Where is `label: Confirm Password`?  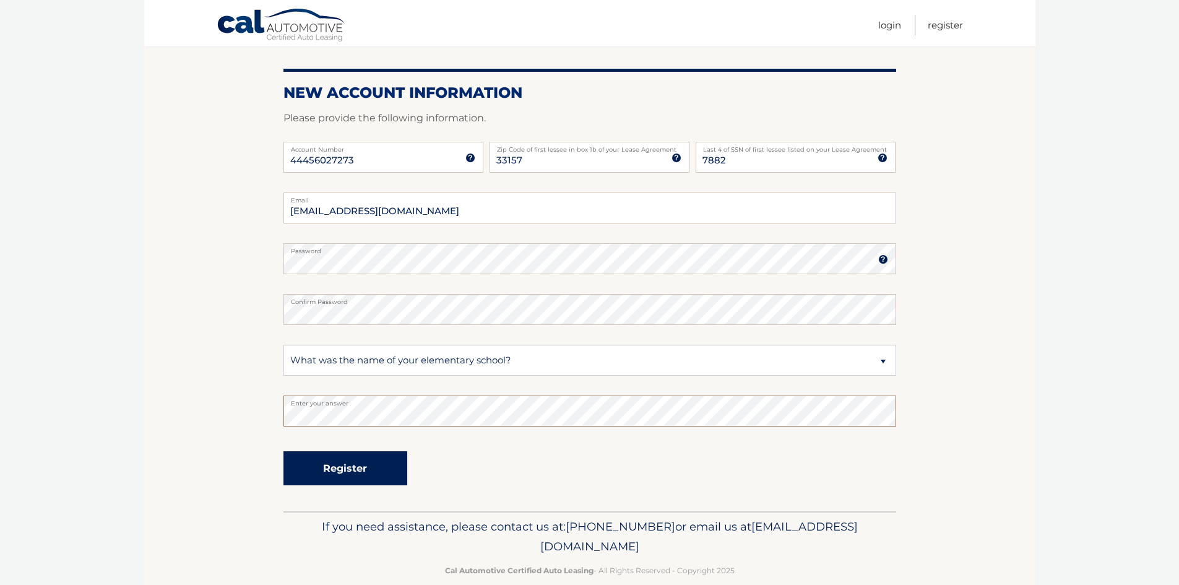 label: Confirm Password is located at coordinates (590, 299).